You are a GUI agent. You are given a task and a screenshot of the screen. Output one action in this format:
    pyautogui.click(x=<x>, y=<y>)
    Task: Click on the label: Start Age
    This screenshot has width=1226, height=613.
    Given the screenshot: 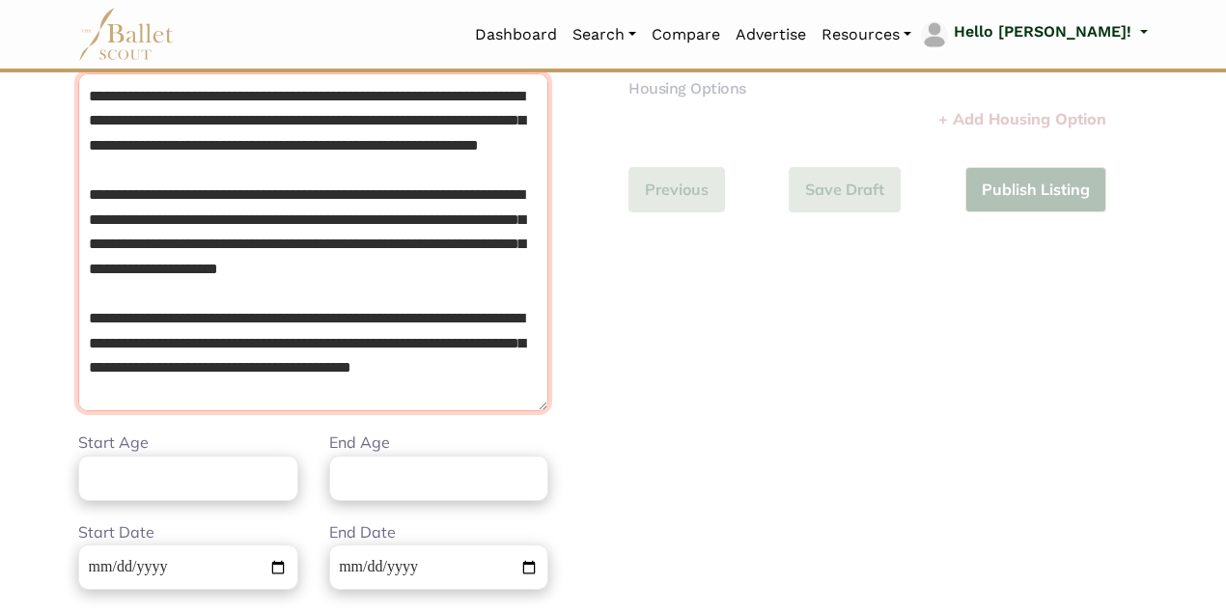 What is the action you would take?
    pyautogui.click(x=113, y=443)
    